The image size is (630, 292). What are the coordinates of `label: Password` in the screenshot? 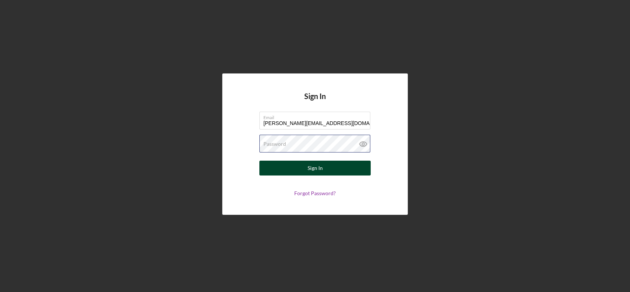 It's located at (275, 144).